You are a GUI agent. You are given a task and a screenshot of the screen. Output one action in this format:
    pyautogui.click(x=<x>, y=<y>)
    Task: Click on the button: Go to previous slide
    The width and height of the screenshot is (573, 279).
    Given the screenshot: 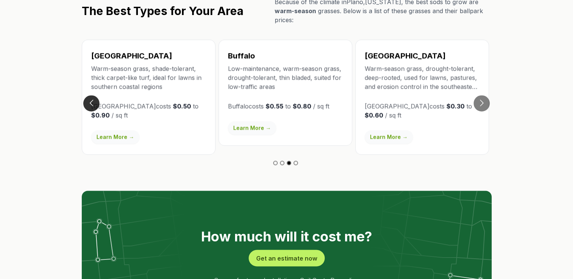 What is the action you would take?
    pyautogui.click(x=91, y=103)
    